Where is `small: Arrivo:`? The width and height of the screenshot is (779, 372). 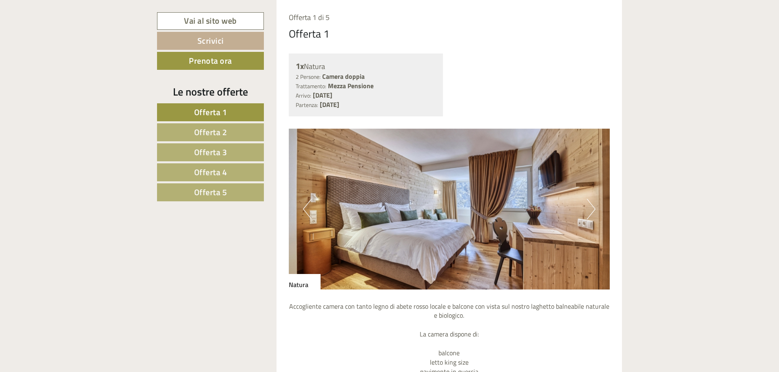
small: Arrivo: is located at coordinates (304, 95).